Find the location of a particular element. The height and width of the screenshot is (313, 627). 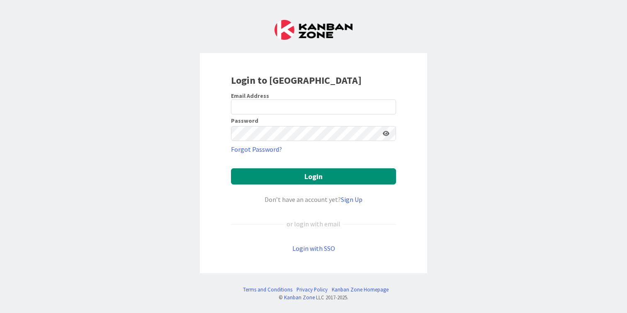

button: Login is located at coordinates (314, 176).